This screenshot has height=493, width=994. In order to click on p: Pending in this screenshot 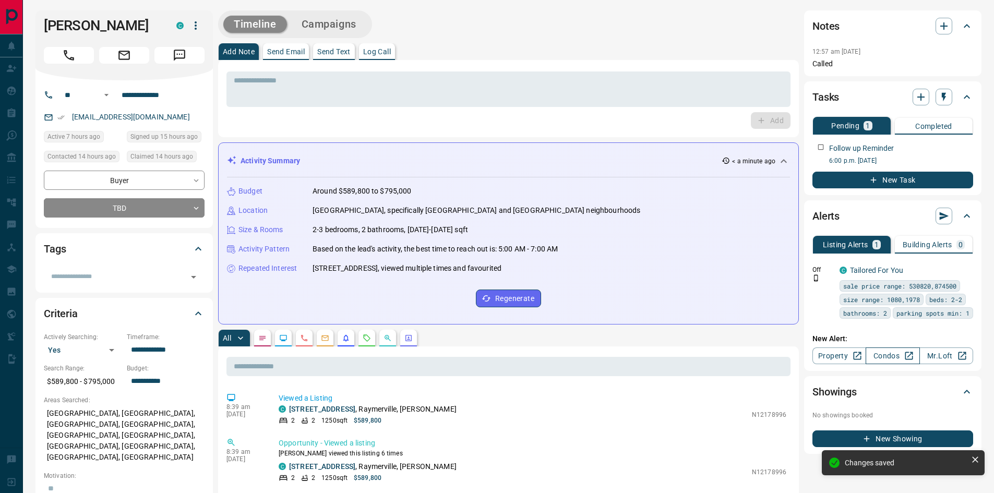, I will do `click(846, 126)`.